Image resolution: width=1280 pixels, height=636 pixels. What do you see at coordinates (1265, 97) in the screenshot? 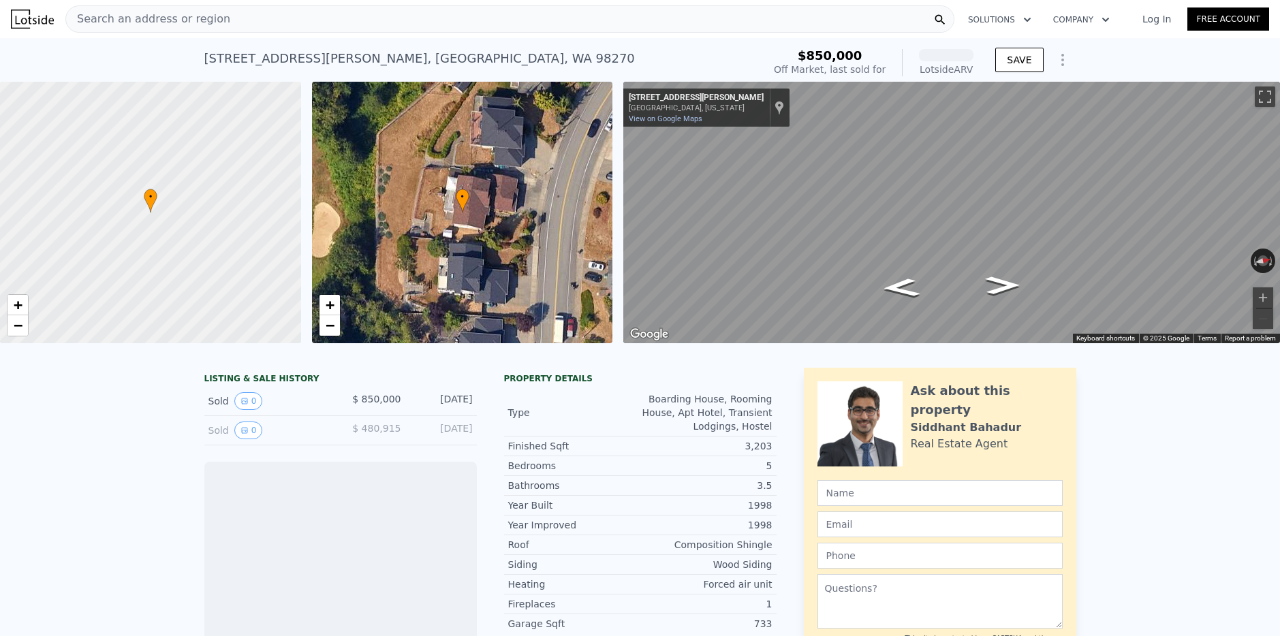
I see `button: Toggle fullscreen view` at bounding box center [1265, 97].